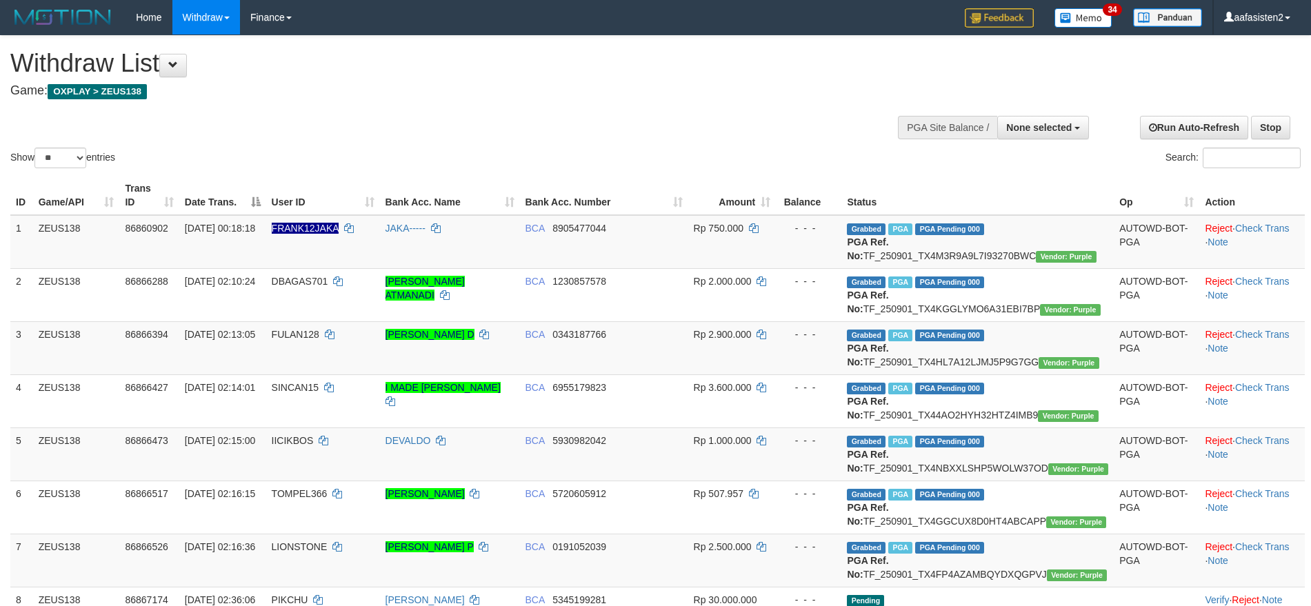 The height and width of the screenshot is (606, 1311). What do you see at coordinates (1233, 158) in the screenshot?
I see `label: Search:` at bounding box center [1233, 158].